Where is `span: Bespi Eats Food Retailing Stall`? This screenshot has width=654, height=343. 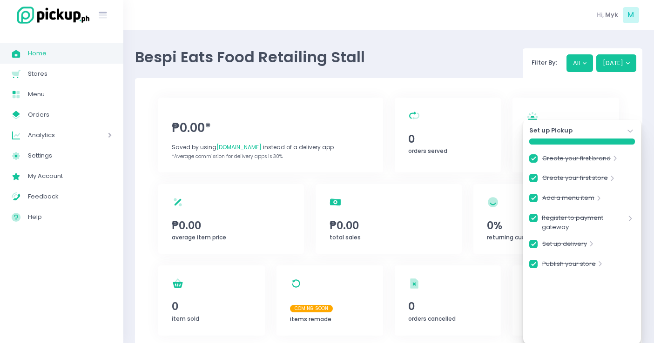
span: Bespi Eats Food Retailing Stall is located at coordinates (250, 57).